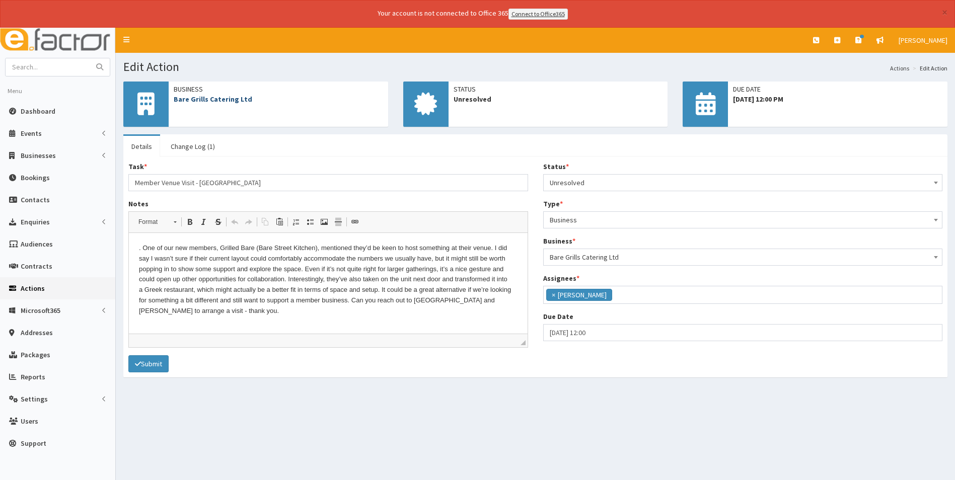 This screenshot has height=480, width=955. Describe the element at coordinates (579, 295) in the screenshot. I see `li: Laura Bradshaw` at that location.